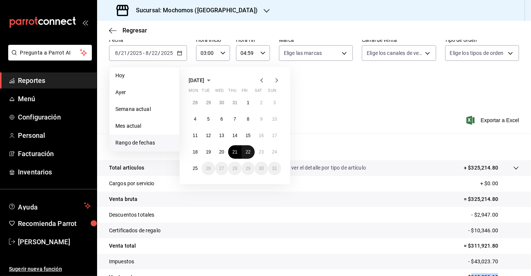 The image size is (531, 276). I want to click on abbr: August 24, 2025, so click(275, 152).